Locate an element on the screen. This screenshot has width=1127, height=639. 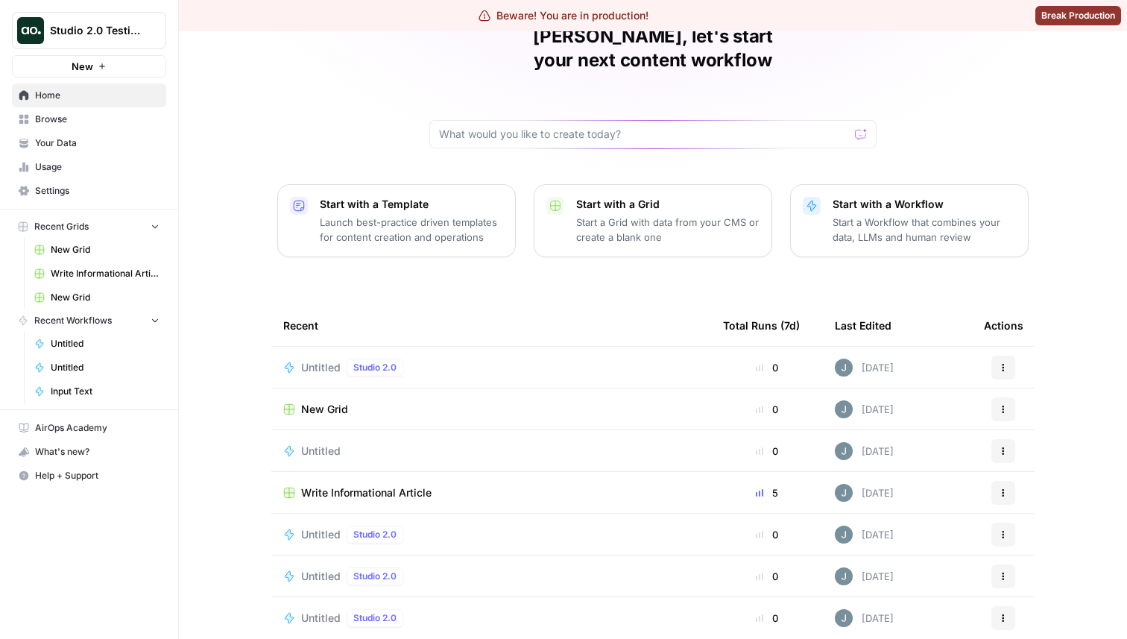
span: Your Data is located at coordinates (97, 143).